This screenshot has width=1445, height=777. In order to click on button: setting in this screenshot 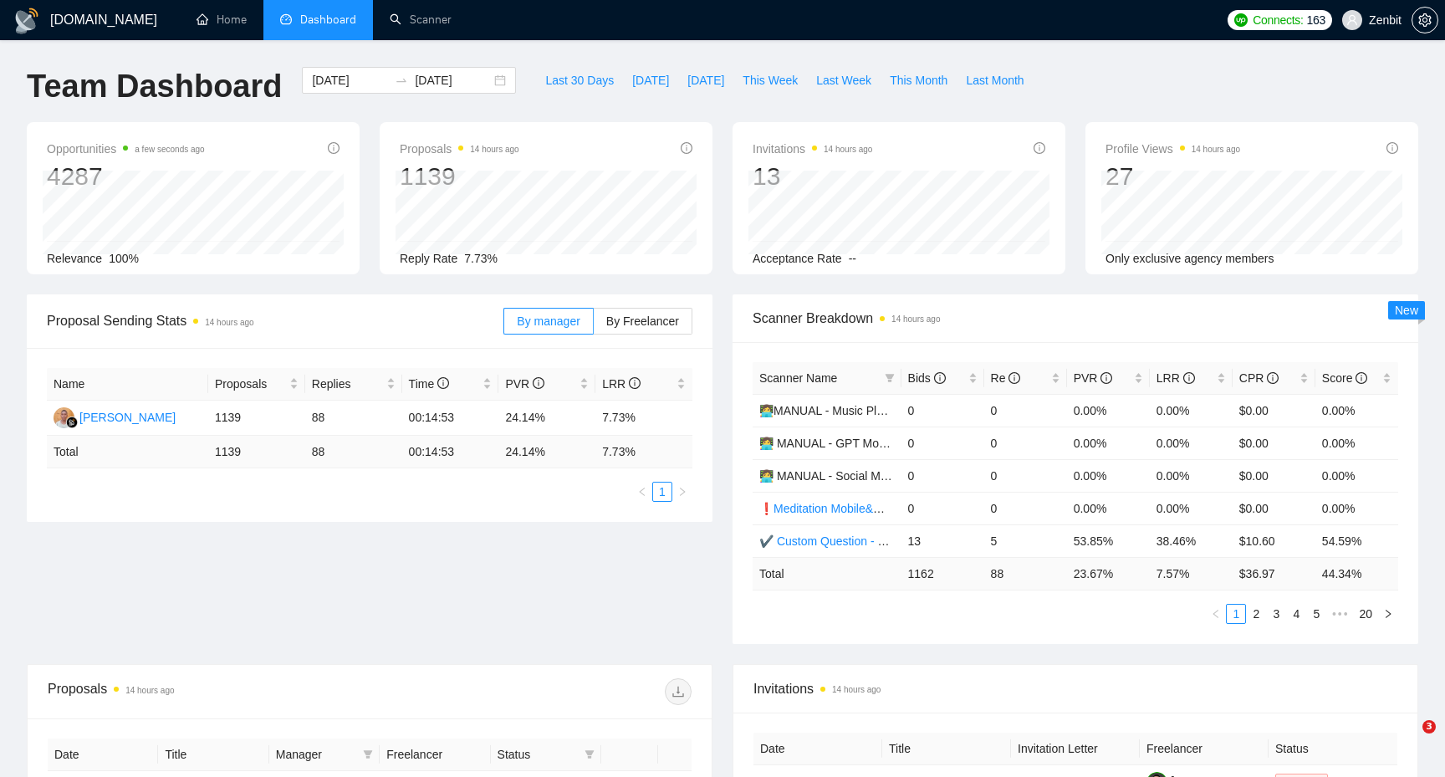, I will do `click(1425, 20)`.